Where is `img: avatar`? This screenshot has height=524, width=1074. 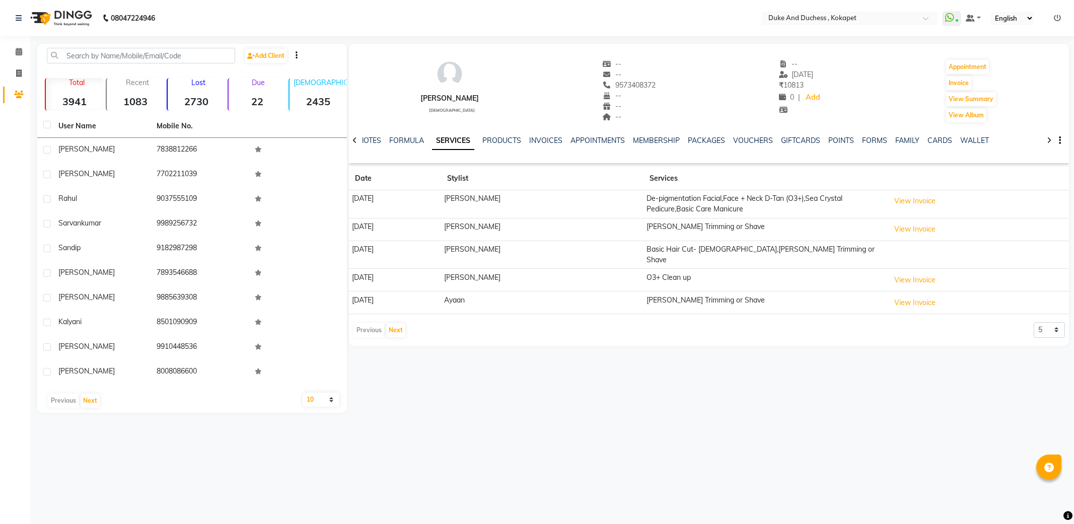 img: avatar is located at coordinates (450, 74).